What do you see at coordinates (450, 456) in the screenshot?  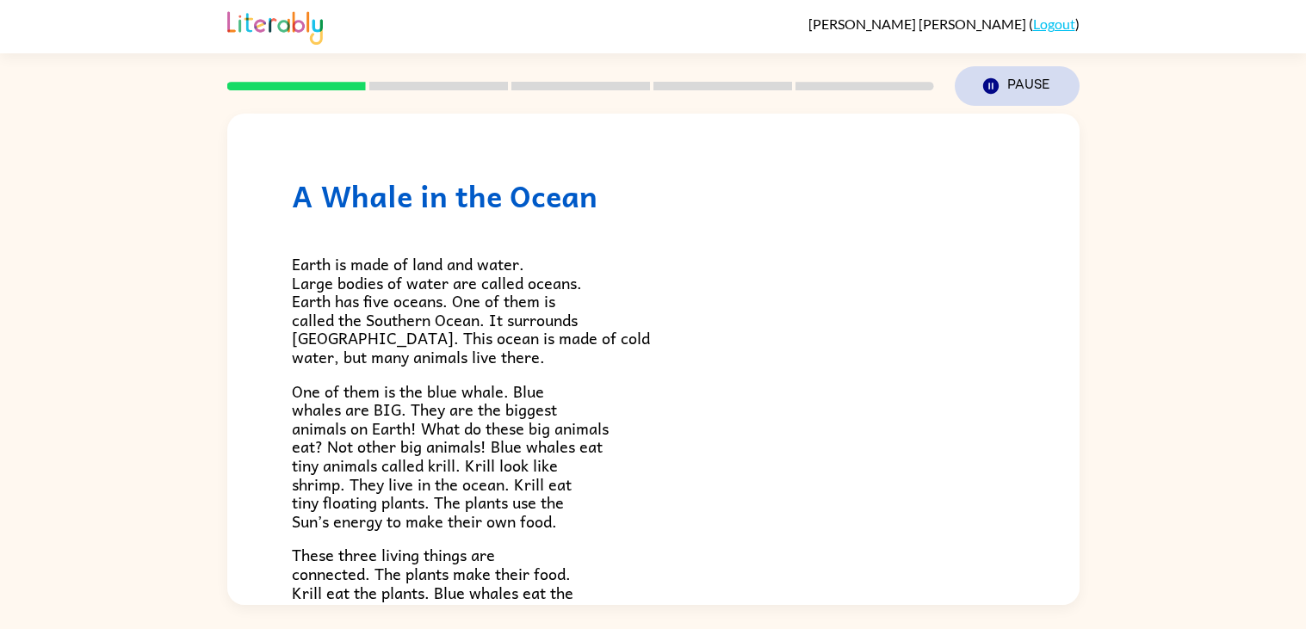 I see `span: One of them is the blue whale. Blue whales are BIG. They are the biggest animals on Earth! What d...` at bounding box center [450, 456].